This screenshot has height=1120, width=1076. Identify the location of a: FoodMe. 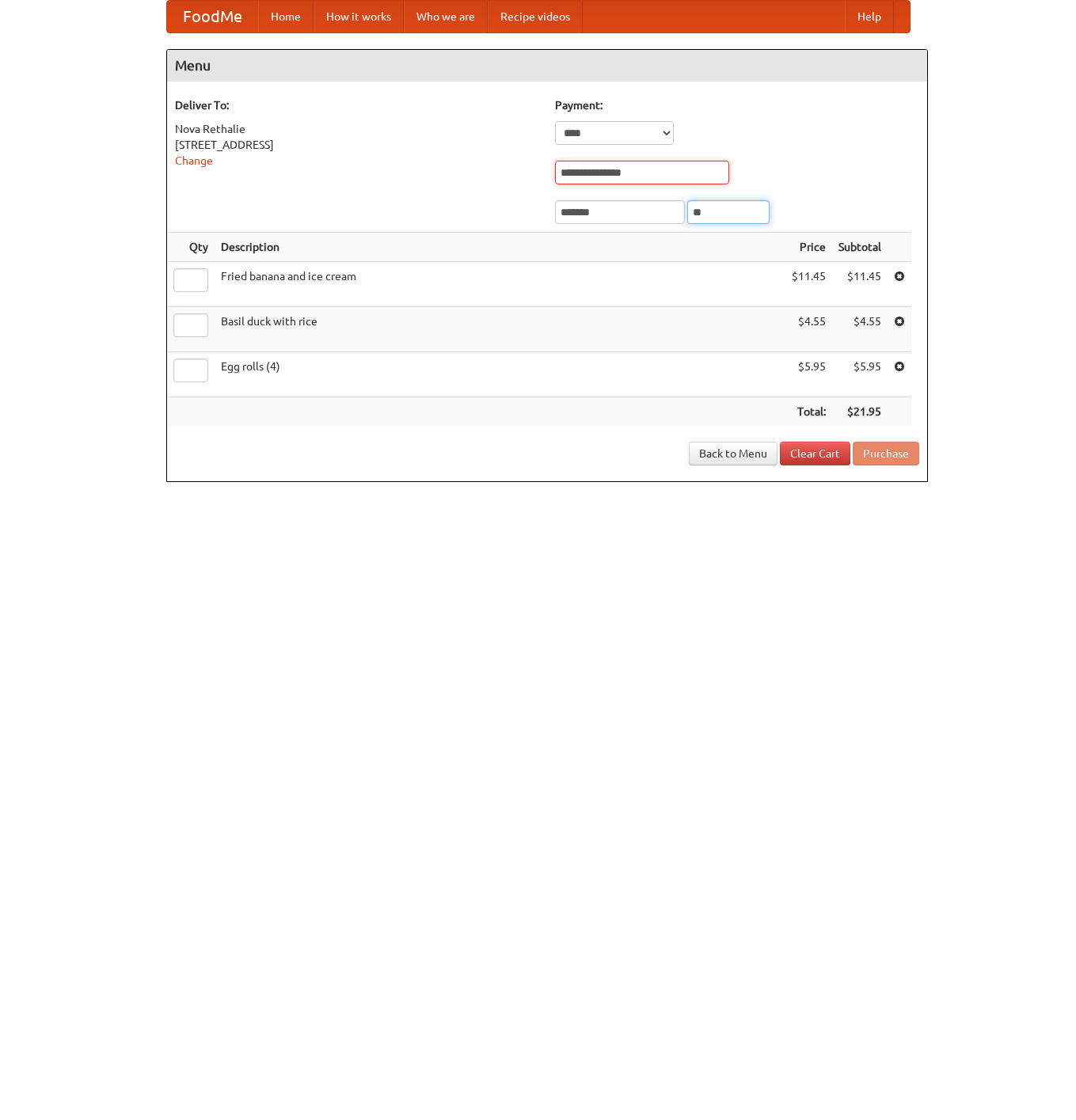
(212, 17).